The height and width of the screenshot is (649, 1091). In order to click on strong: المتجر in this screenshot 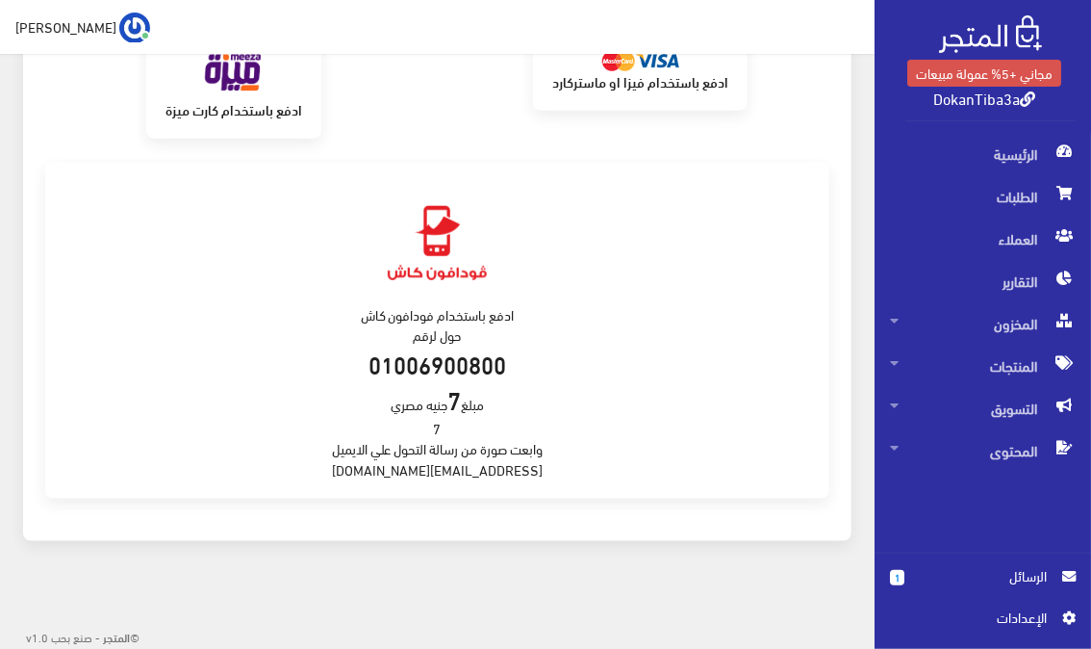, I will do `click(116, 636)`.